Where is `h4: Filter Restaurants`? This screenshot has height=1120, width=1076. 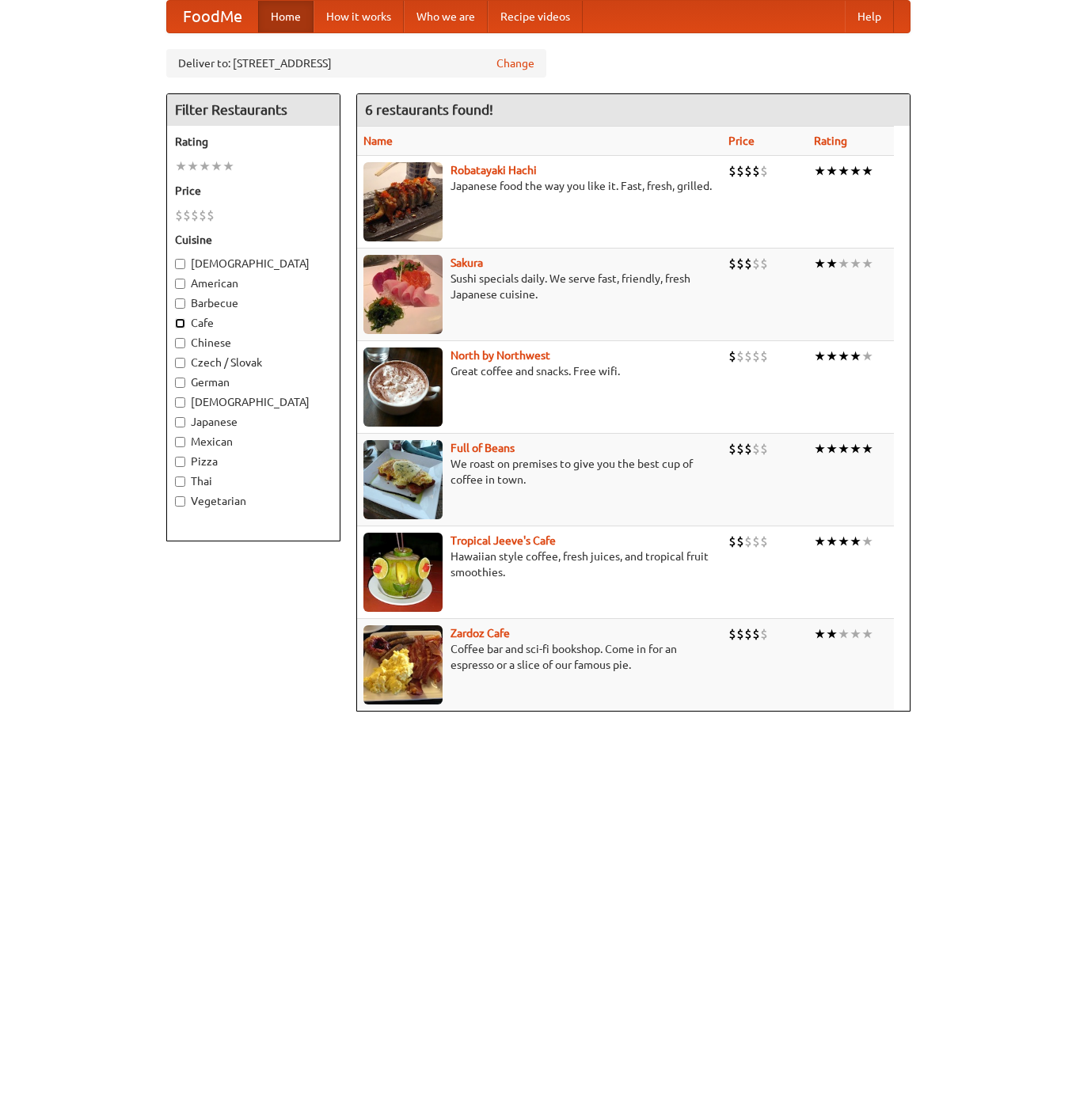 h4: Filter Restaurants is located at coordinates (254, 110).